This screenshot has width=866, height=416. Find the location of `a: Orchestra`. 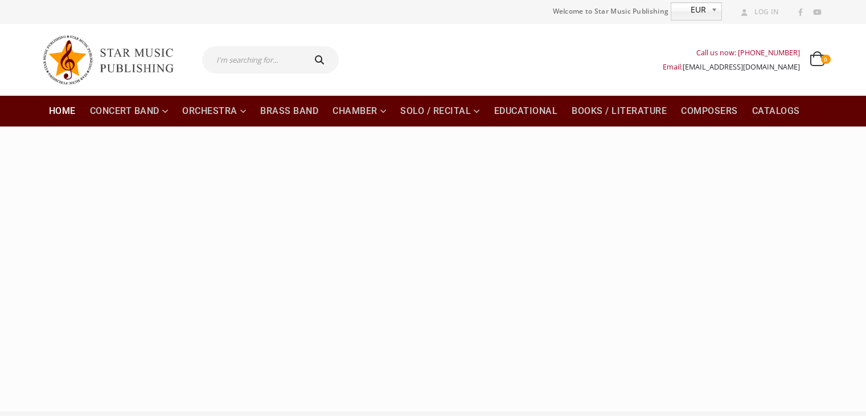

a: Orchestra is located at coordinates (214, 111).